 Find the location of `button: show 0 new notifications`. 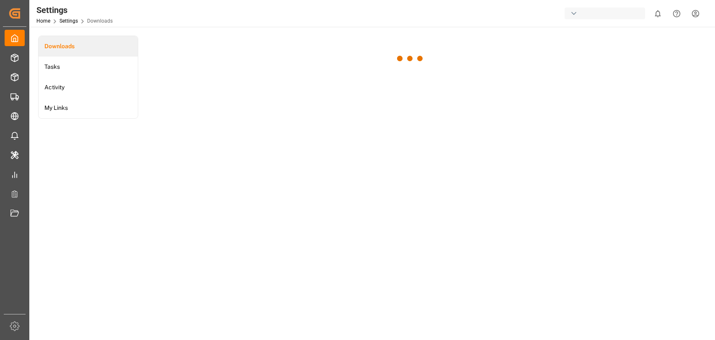

button: show 0 new notifications is located at coordinates (657, 13).